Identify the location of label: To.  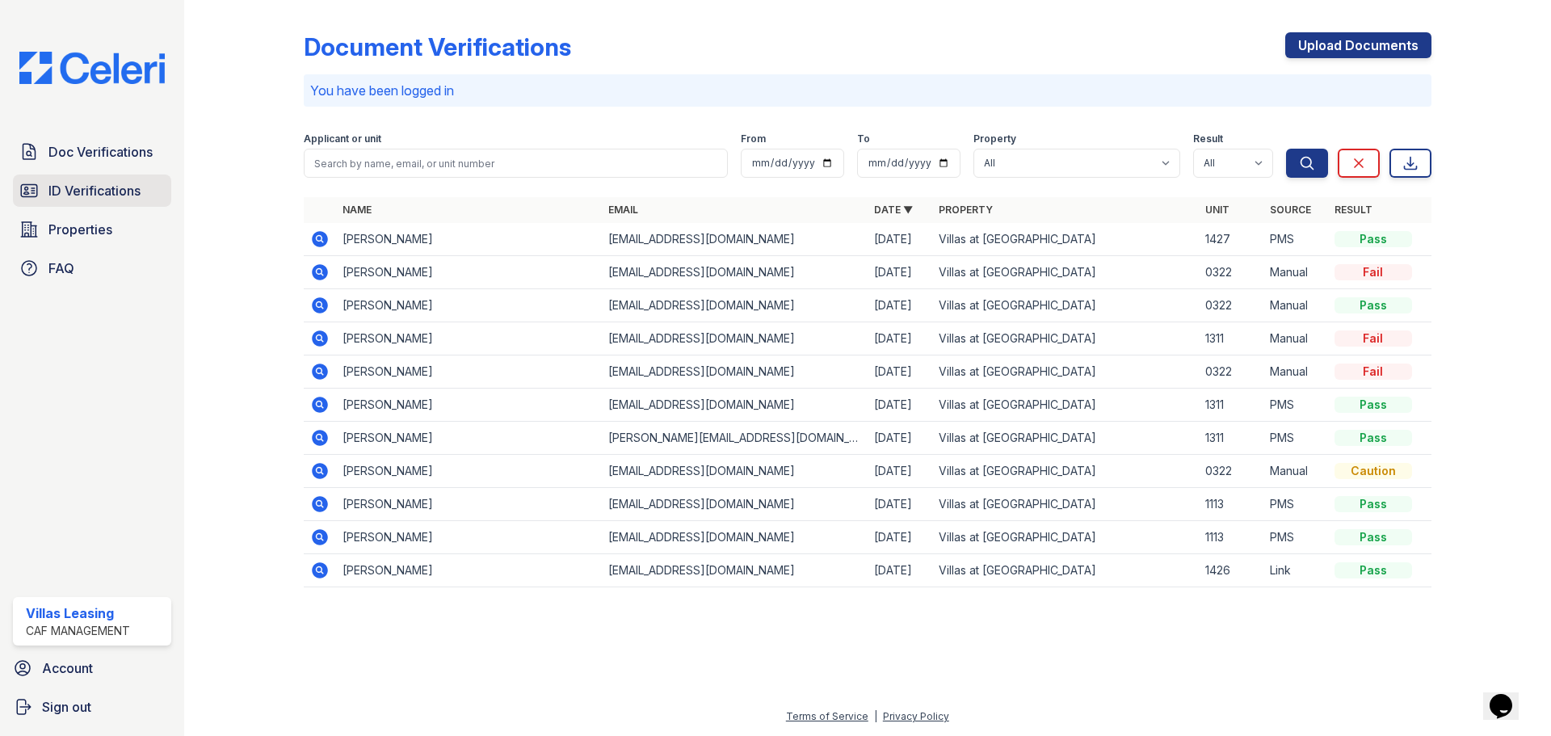
(863, 139).